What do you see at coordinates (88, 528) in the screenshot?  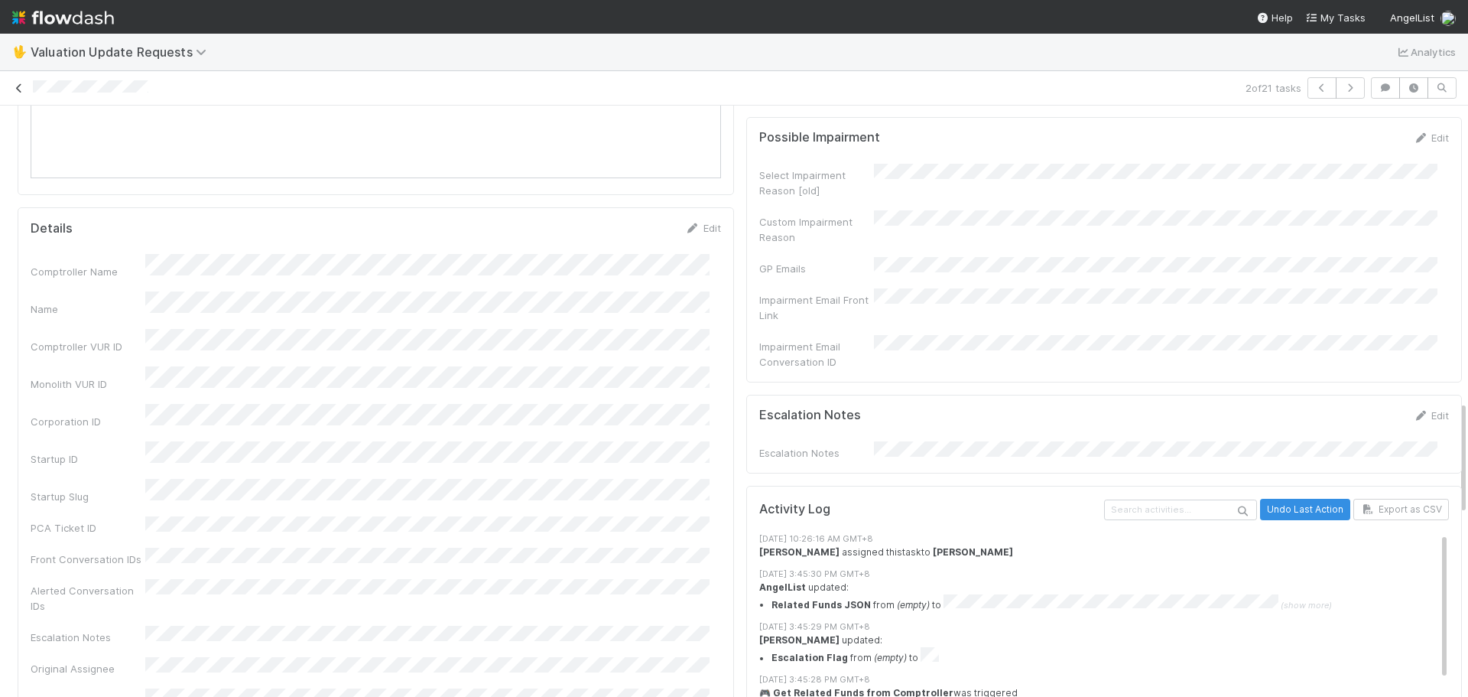 I see `div: PCA Ticket ID` at bounding box center [88, 528].